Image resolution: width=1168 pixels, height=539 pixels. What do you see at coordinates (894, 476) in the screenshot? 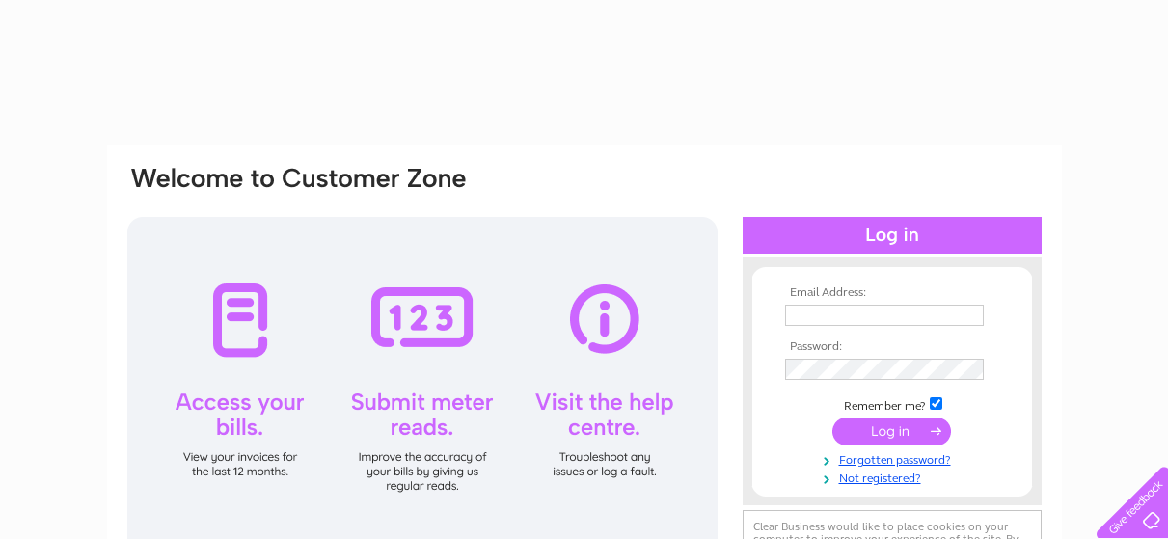
I see `a: Not registered?` at bounding box center [894, 476].